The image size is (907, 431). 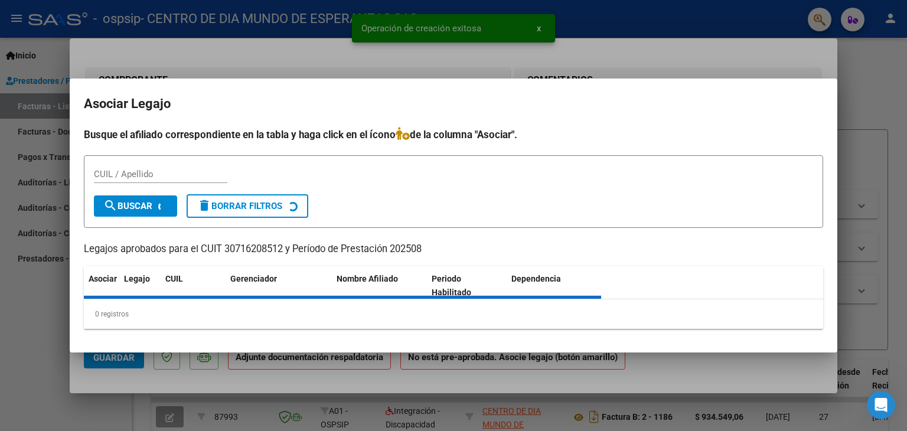 I want to click on datatable-header-cell: Nombre Afiliado, so click(x=379, y=286).